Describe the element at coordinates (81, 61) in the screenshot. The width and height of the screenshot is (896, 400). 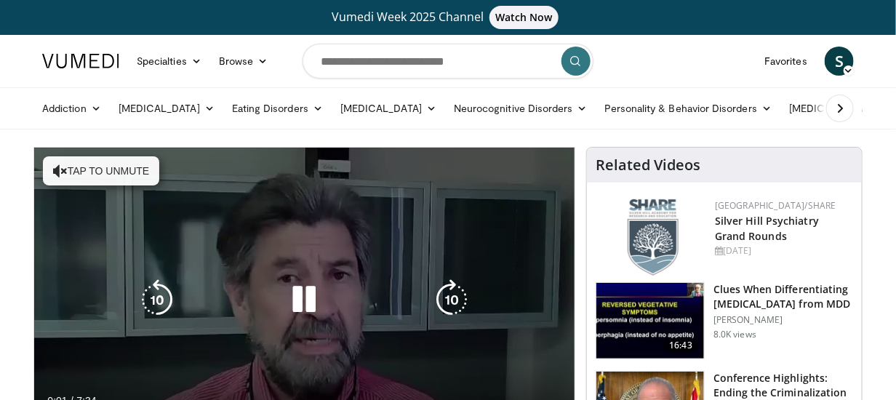
I see `img: VuMedi Logo` at that location.